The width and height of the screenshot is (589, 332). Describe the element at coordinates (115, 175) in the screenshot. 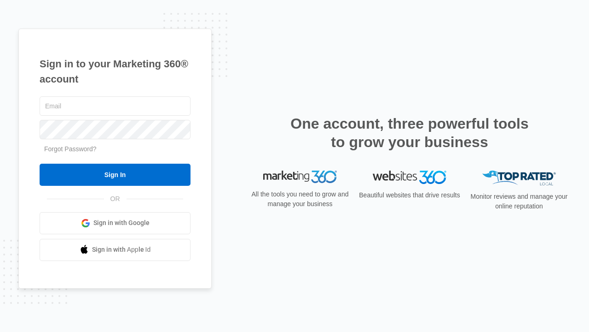

I see `input: Sign In` at that location.